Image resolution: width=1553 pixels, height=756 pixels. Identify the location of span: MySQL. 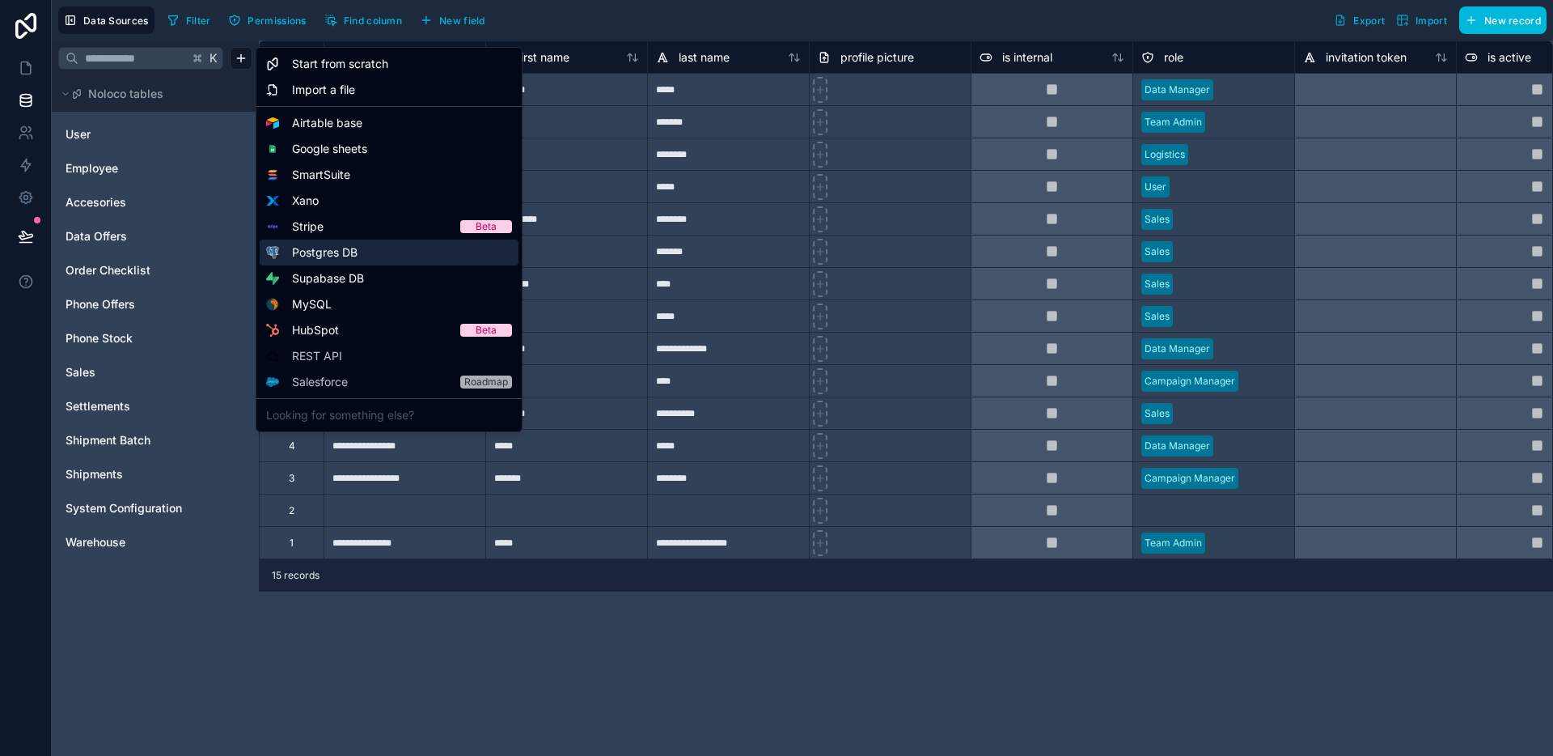
(311, 304).